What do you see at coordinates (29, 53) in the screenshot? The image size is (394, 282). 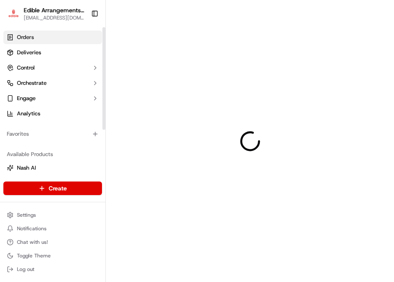 I see `span: Deliveries` at bounding box center [29, 53].